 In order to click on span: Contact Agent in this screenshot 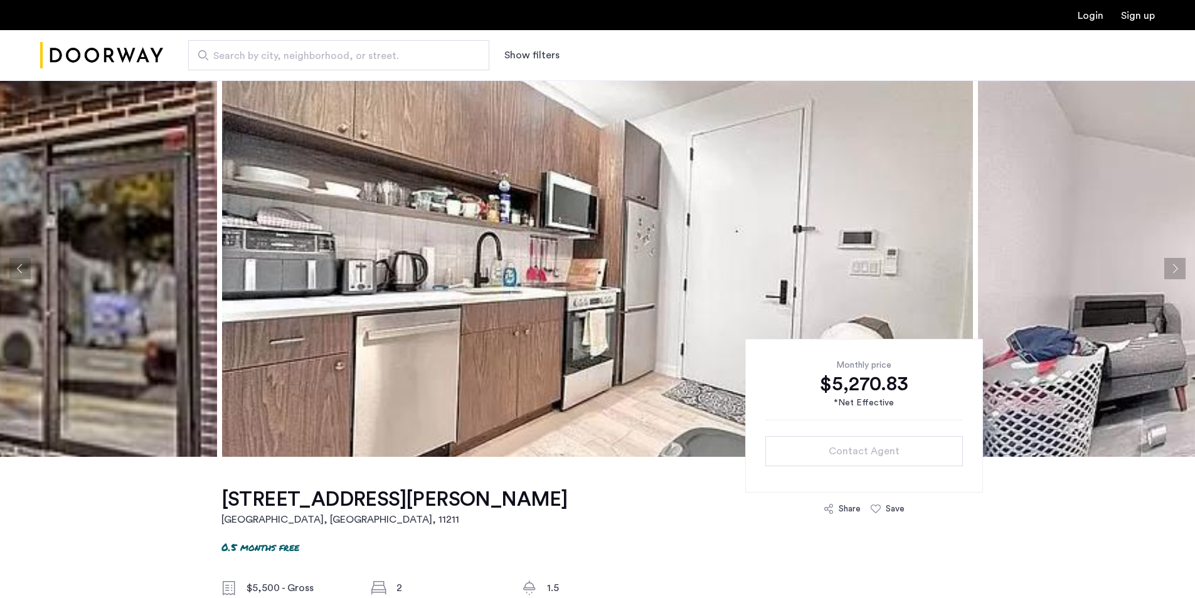, I will do `click(864, 451)`.